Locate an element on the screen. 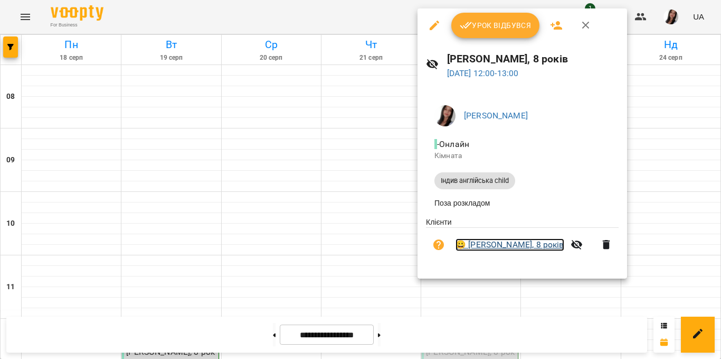 This screenshot has width=721, height=359. span: - Онлайн is located at coordinates (453, 144).